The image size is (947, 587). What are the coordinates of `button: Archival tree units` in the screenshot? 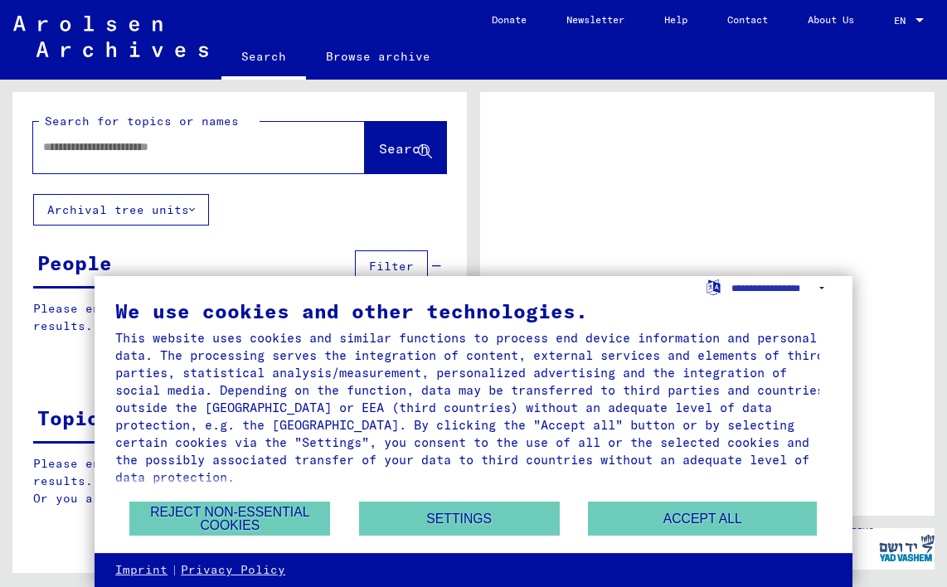 It's located at (121, 210).